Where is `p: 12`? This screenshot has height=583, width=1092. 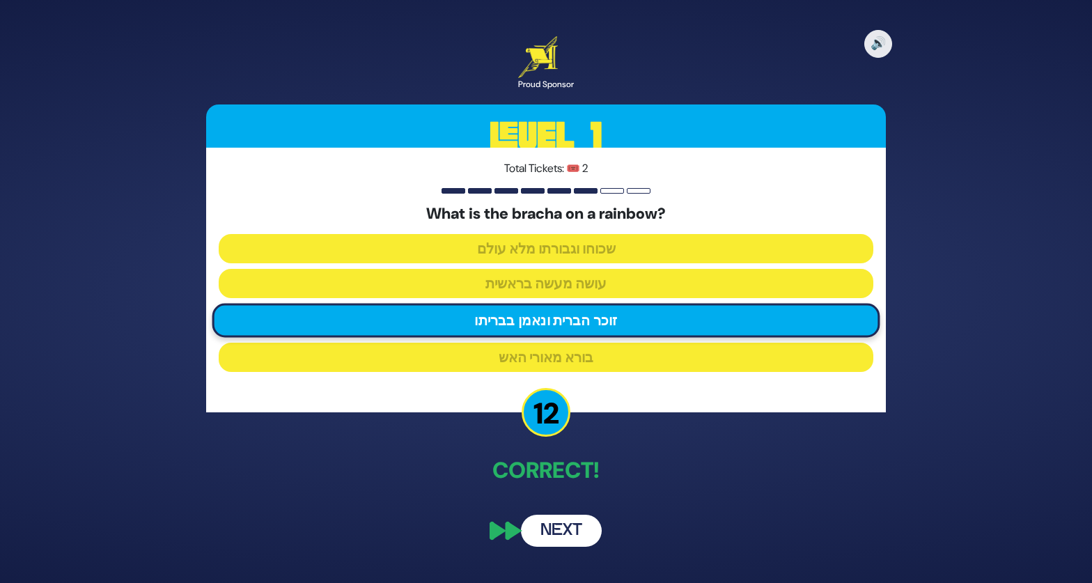 p: 12 is located at coordinates (546, 412).